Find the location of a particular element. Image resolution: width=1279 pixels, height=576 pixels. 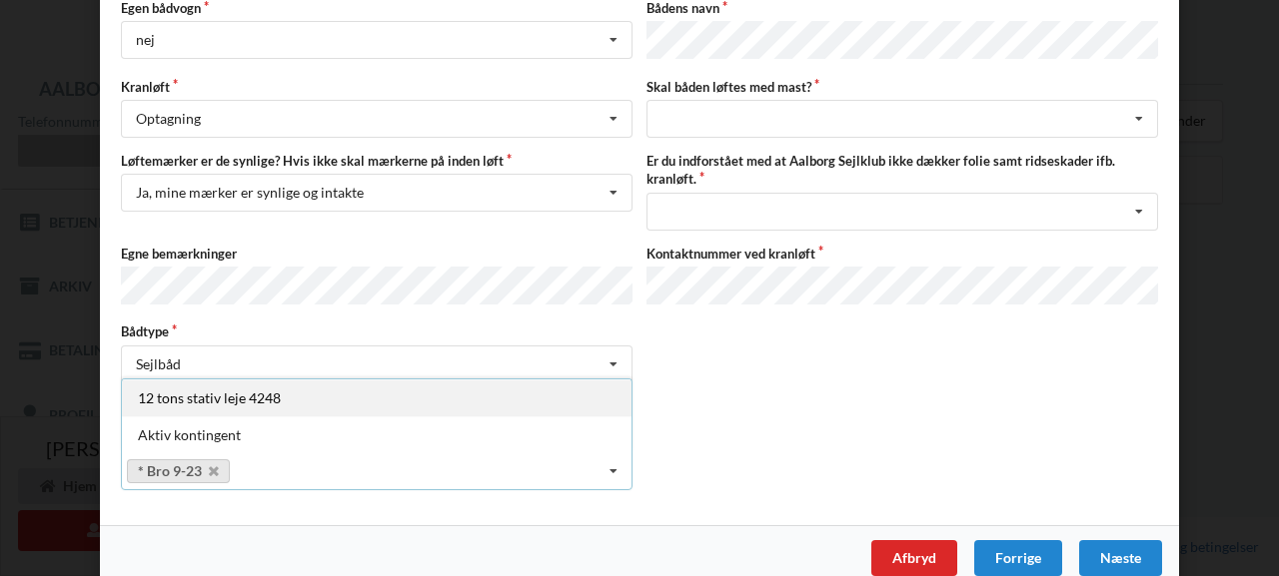

div: Aktiv kontingent is located at coordinates (377, 435).